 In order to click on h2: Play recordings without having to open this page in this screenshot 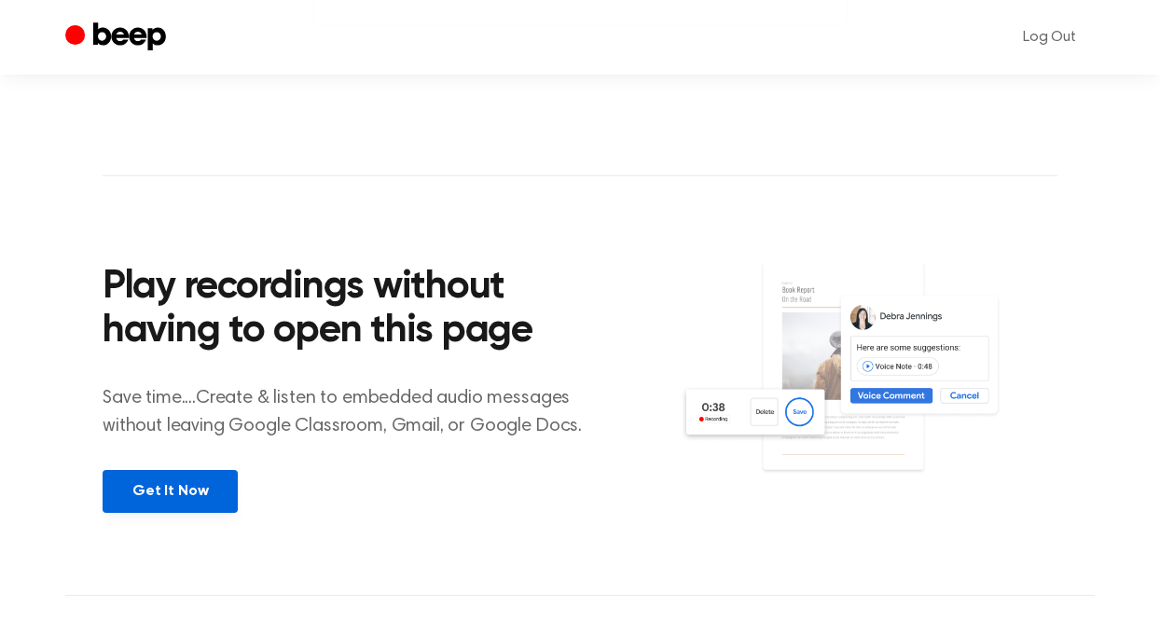, I will do `click(353, 310)`.